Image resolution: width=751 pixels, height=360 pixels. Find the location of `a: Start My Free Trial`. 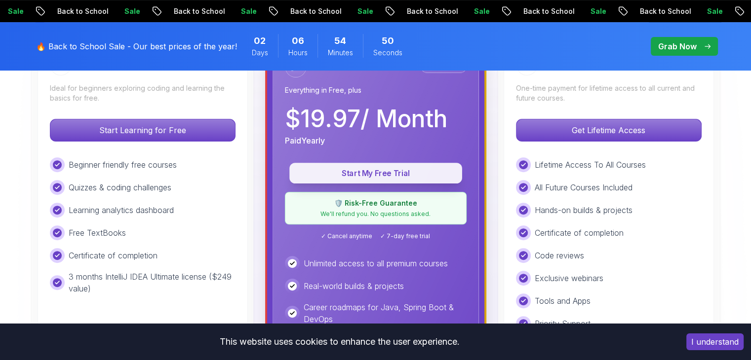

a: Start My Free Trial is located at coordinates (376, 173).